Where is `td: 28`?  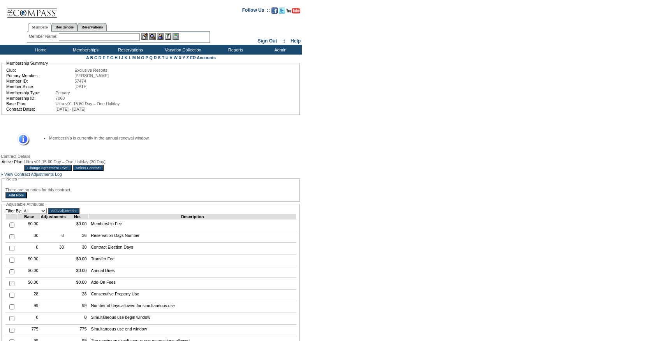
td: 28 is located at coordinates (77, 295).